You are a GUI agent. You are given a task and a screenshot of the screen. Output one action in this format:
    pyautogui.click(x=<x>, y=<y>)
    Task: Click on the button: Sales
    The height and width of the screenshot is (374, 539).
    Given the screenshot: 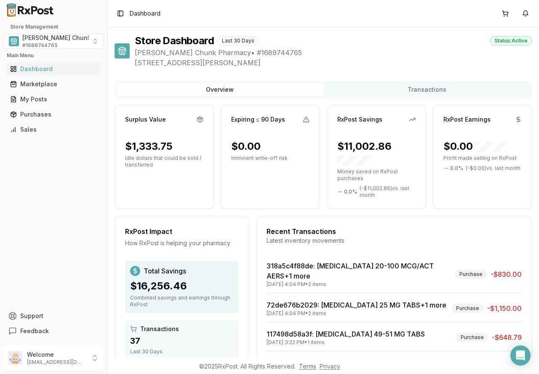 What is the action you would take?
    pyautogui.click(x=53, y=130)
    